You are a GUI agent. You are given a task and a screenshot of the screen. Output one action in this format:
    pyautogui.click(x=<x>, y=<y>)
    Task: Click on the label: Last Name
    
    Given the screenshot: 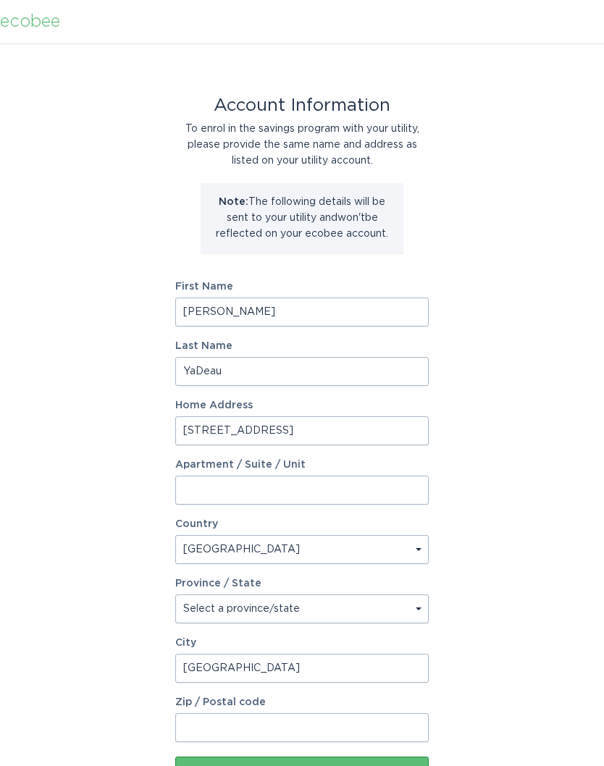 What is the action you would take?
    pyautogui.click(x=302, y=346)
    